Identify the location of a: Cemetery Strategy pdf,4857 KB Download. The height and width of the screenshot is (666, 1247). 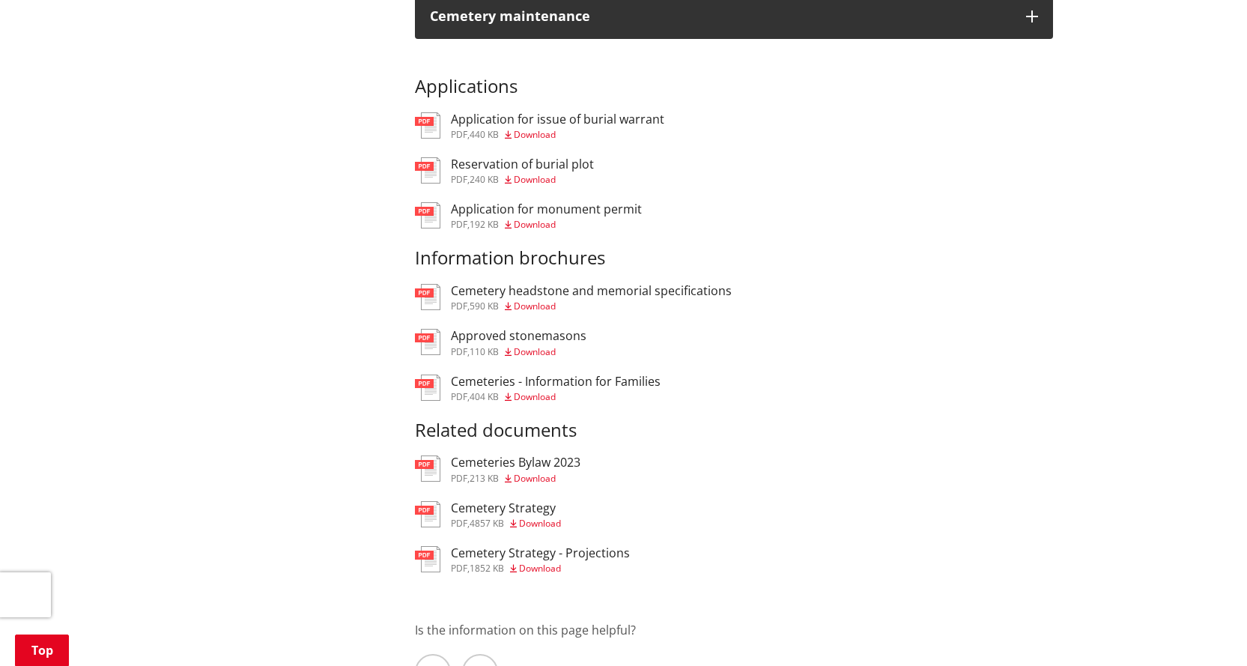
(487, 514).